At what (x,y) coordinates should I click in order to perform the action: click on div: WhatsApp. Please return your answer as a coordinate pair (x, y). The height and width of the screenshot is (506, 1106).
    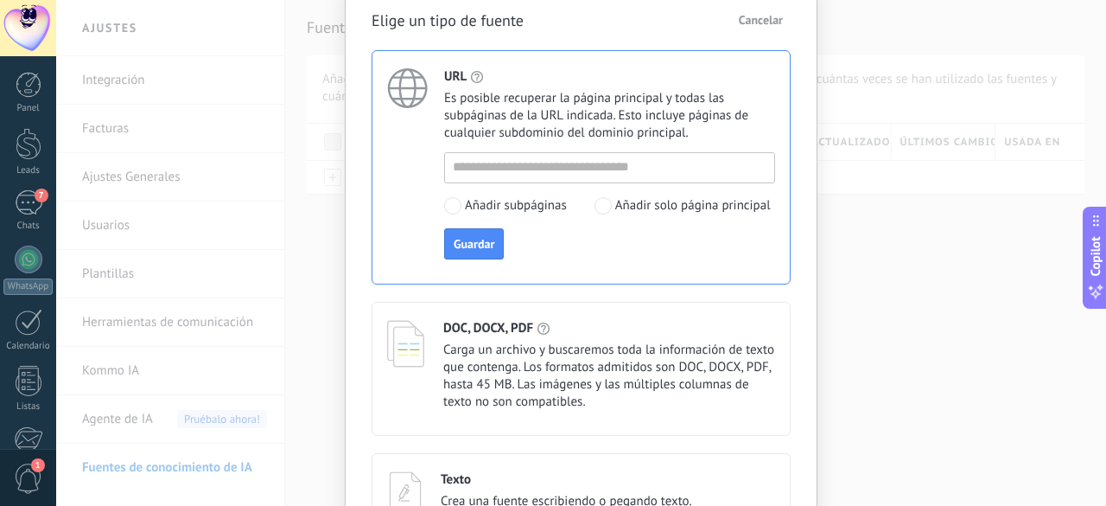
    Looking at the image, I should click on (28, 286).